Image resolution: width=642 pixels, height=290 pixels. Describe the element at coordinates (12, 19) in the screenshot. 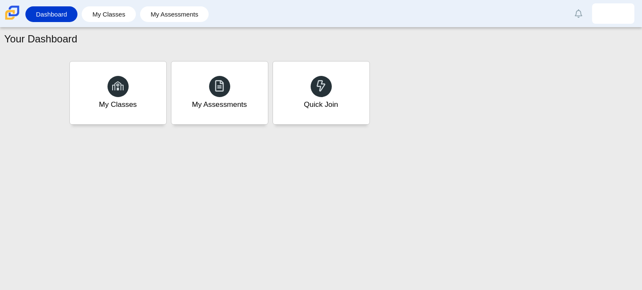

I see `a: Carmen School of Science & Technology` at that location.